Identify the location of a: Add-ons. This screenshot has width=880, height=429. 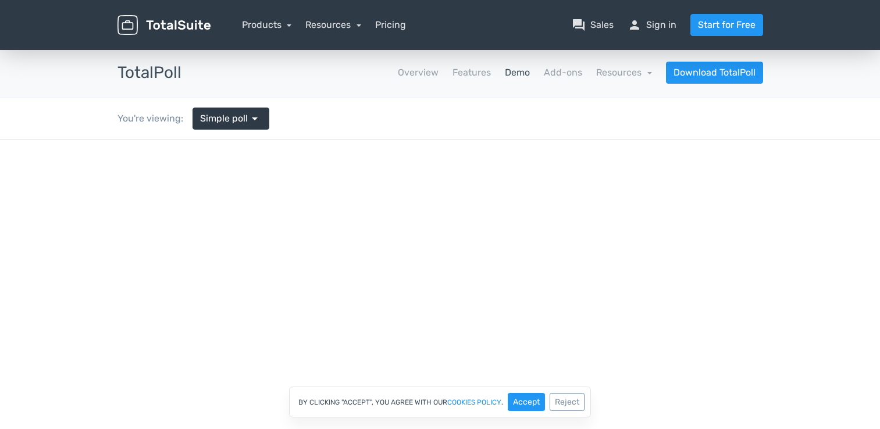
(563, 73).